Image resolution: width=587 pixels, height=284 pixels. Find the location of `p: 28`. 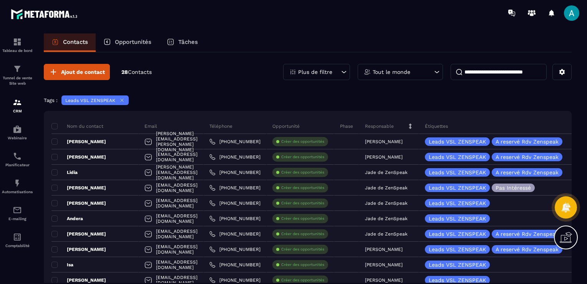

p: 28 is located at coordinates (136, 72).